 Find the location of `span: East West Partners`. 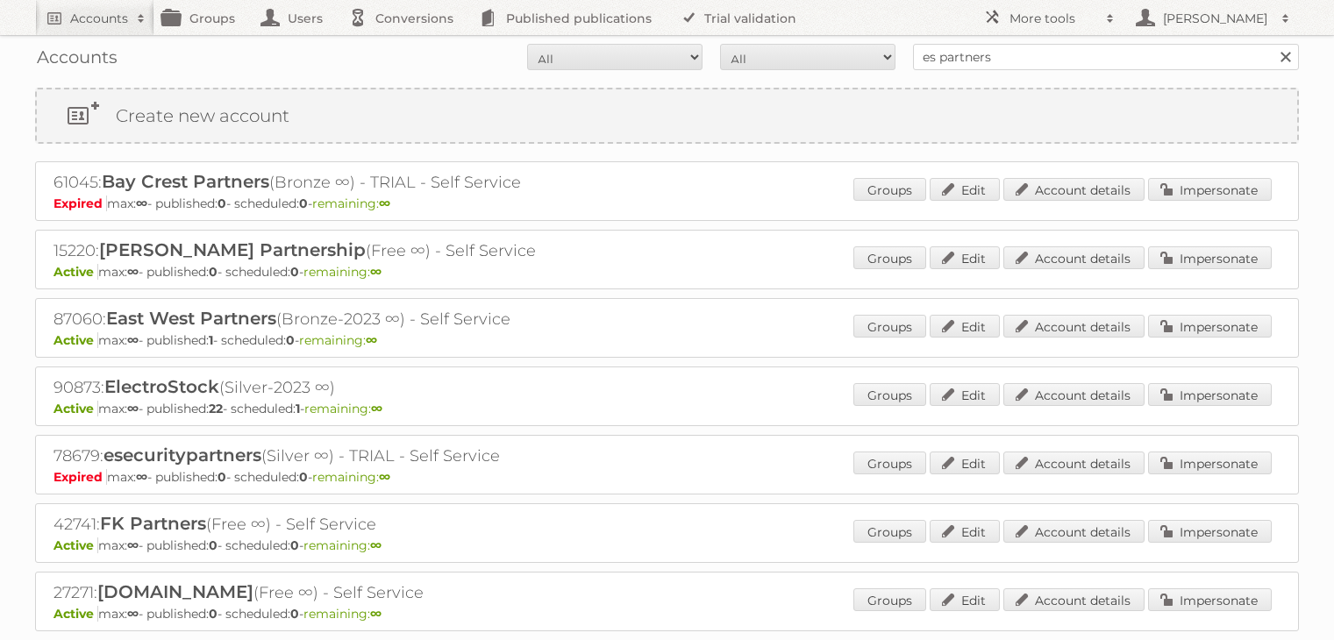

span: East West Partners is located at coordinates (191, 318).